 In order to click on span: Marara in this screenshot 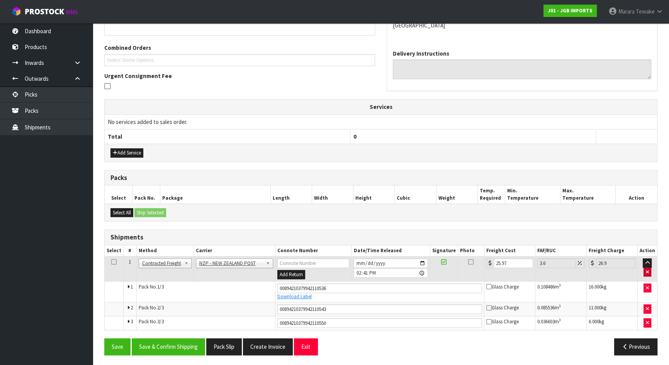, I will do `click(627, 11)`.